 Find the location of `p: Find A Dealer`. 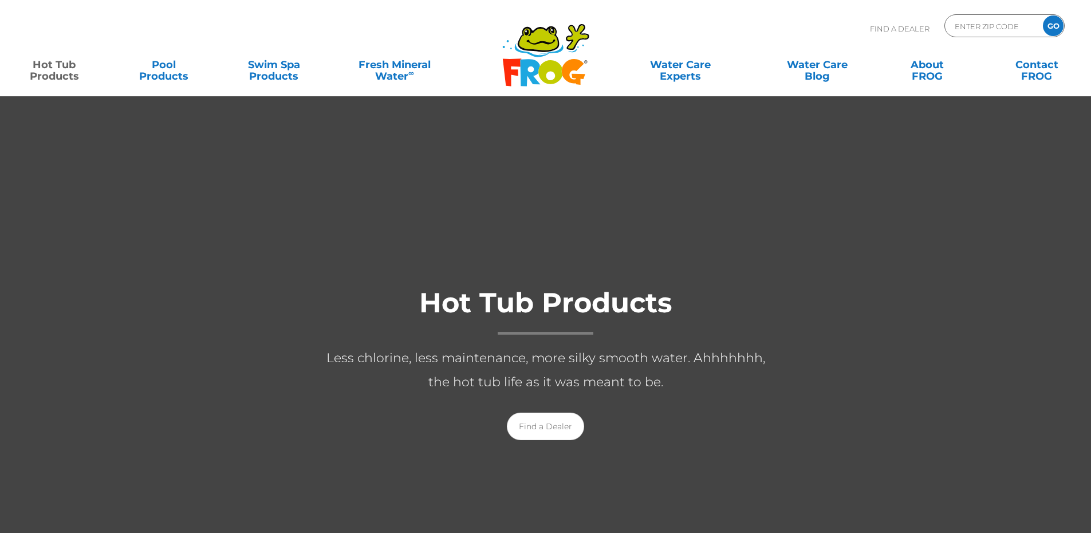

p: Find A Dealer is located at coordinates (900, 29).